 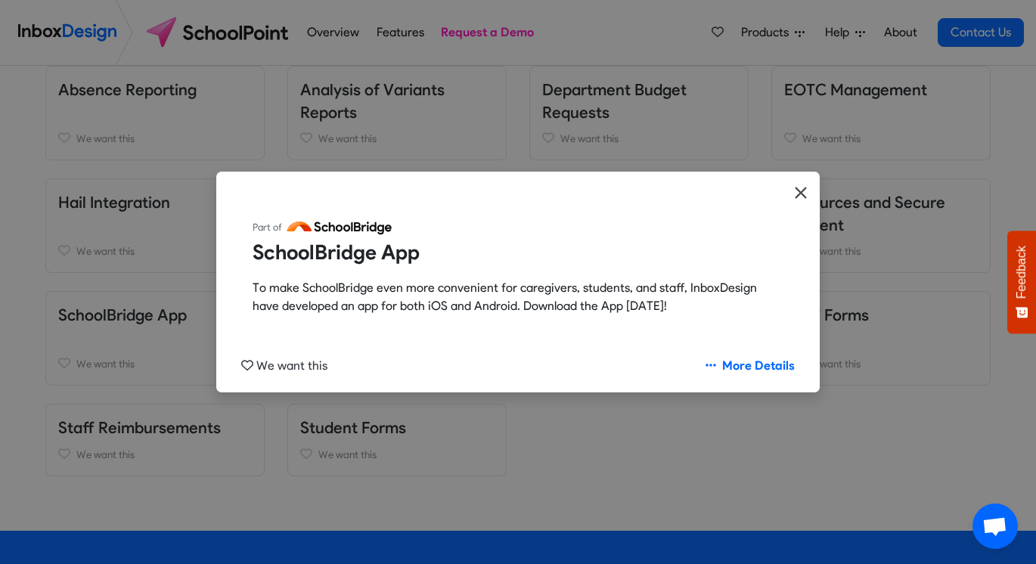 I want to click on span: Part of, so click(x=267, y=227).